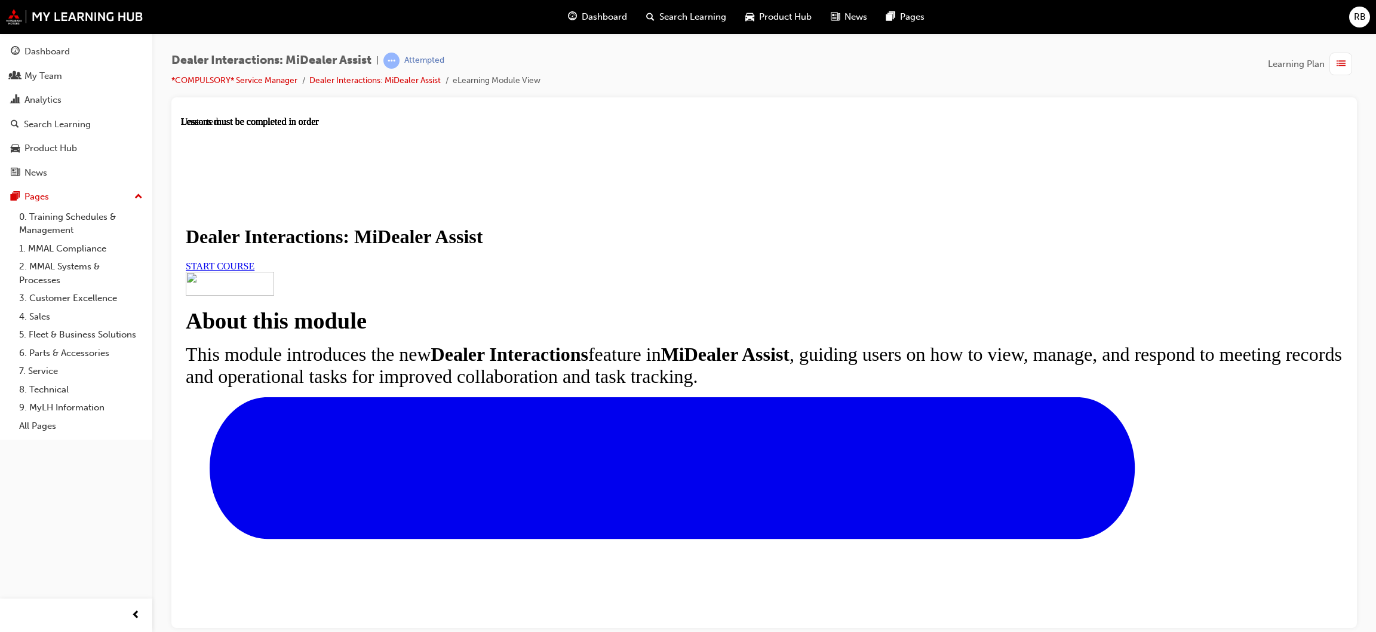 Image resolution: width=1376 pixels, height=632 pixels. Describe the element at coordinates (76, 76) in the screenshot. I see `a: My Team` at that location.